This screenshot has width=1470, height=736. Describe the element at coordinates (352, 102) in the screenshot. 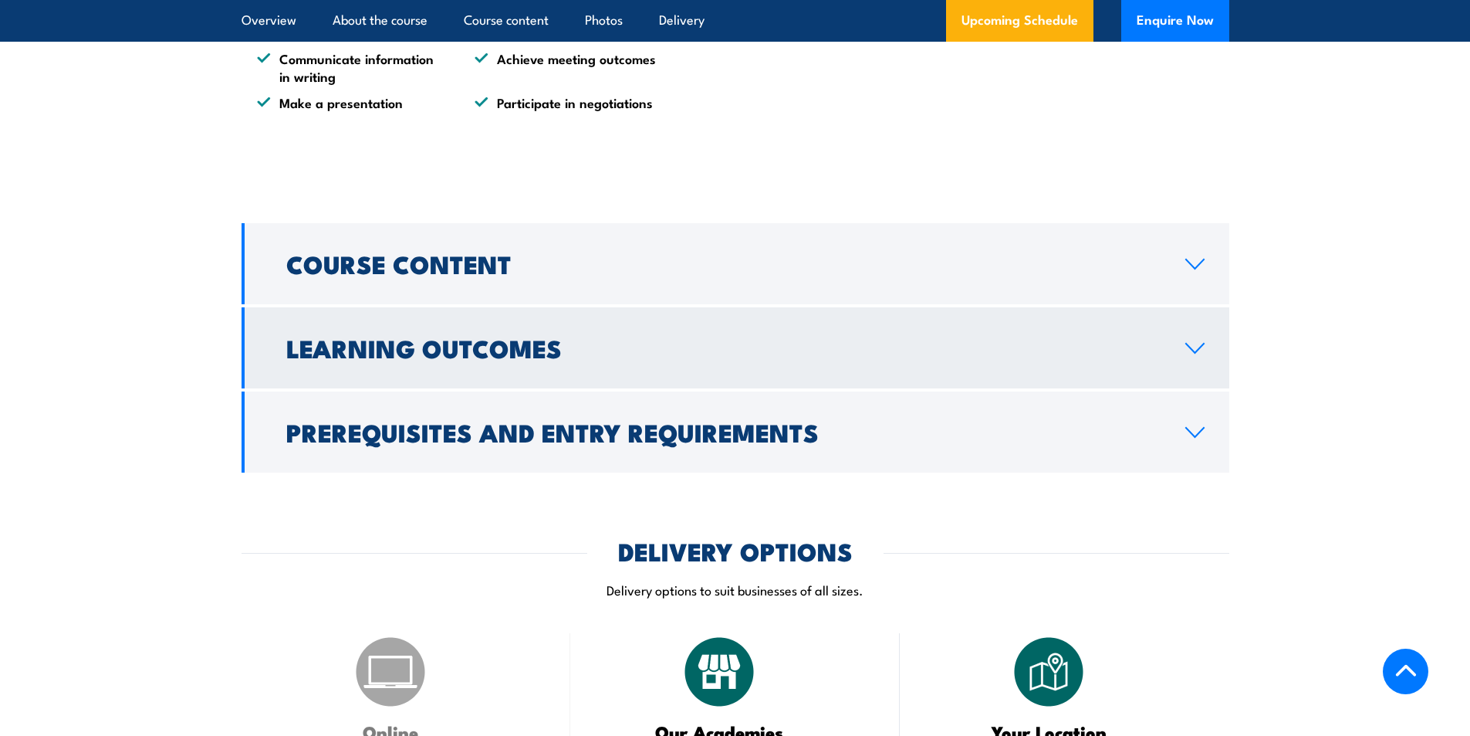

I see `li: Make a presentation` at that location.